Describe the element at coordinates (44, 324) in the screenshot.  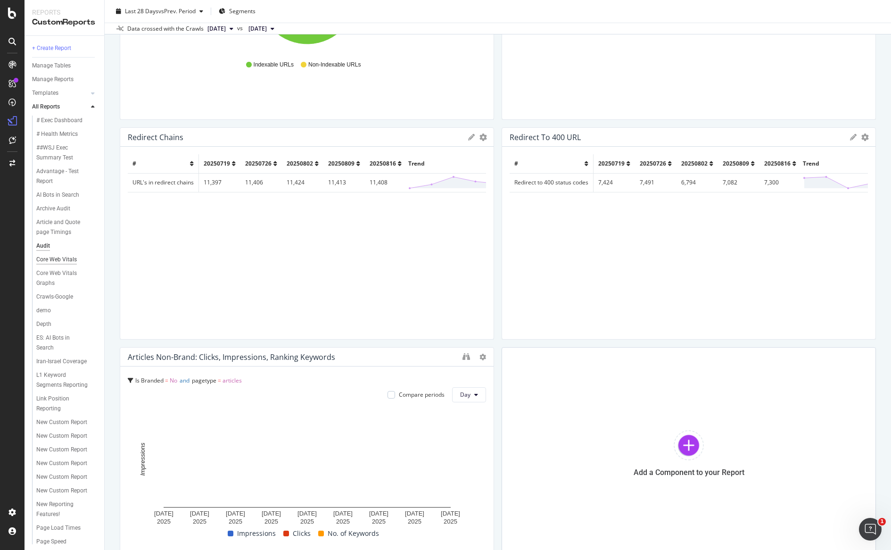
I see `div: Depth` at that location.